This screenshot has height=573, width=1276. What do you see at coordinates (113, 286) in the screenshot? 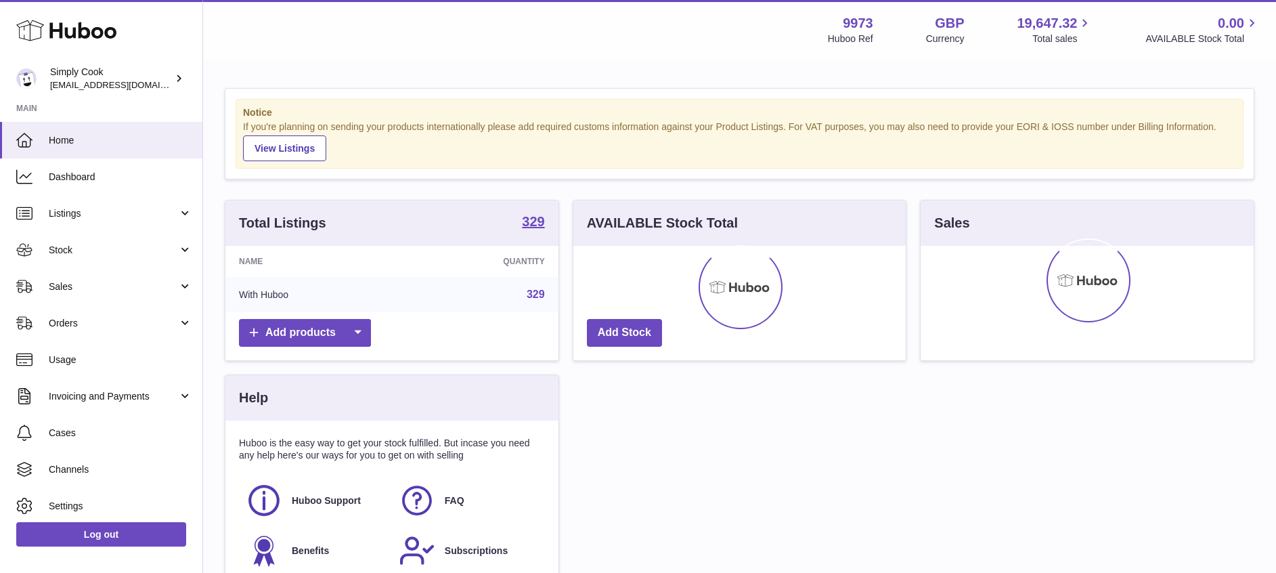
I see `span: Sales` at bounding box center [113, 286].